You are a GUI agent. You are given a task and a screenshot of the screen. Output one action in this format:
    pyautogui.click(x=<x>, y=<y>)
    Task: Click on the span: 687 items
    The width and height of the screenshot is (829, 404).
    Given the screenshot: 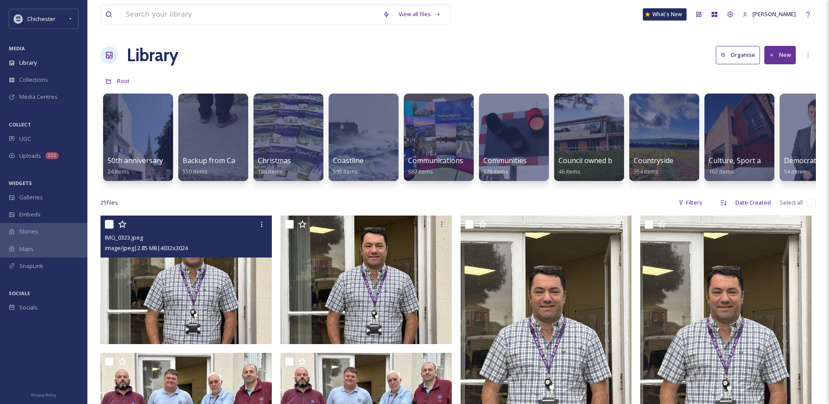 What is the action you would take?
    pyautogui.click(x=421, y=171)
    